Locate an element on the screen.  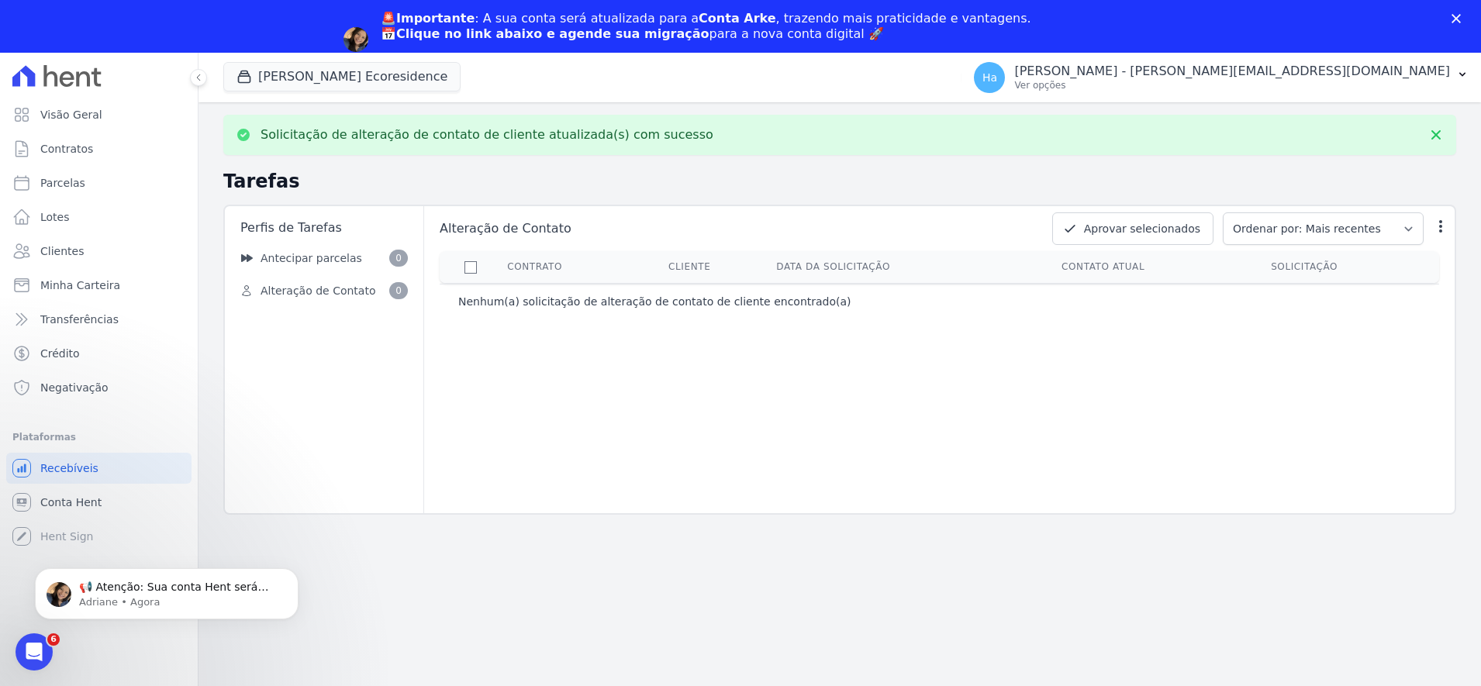
b: Conta Arke is located at coordinates (737, 18).